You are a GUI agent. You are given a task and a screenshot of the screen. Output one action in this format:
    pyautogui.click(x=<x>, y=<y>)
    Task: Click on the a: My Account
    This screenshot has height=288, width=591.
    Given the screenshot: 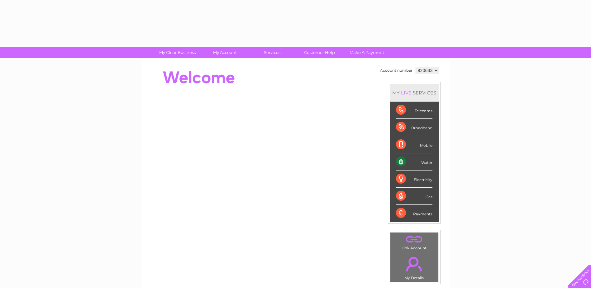 What is the action you would take?
    pyautogui.click(x=225, y=52)
    